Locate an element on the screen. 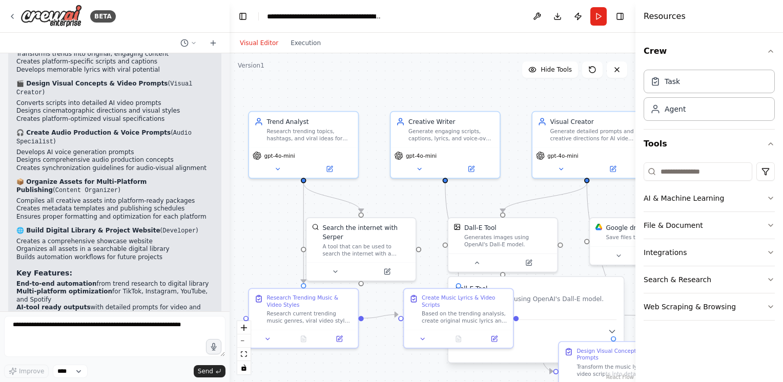  strong: Multi-platform optimization is located at coordinates (64, 291).